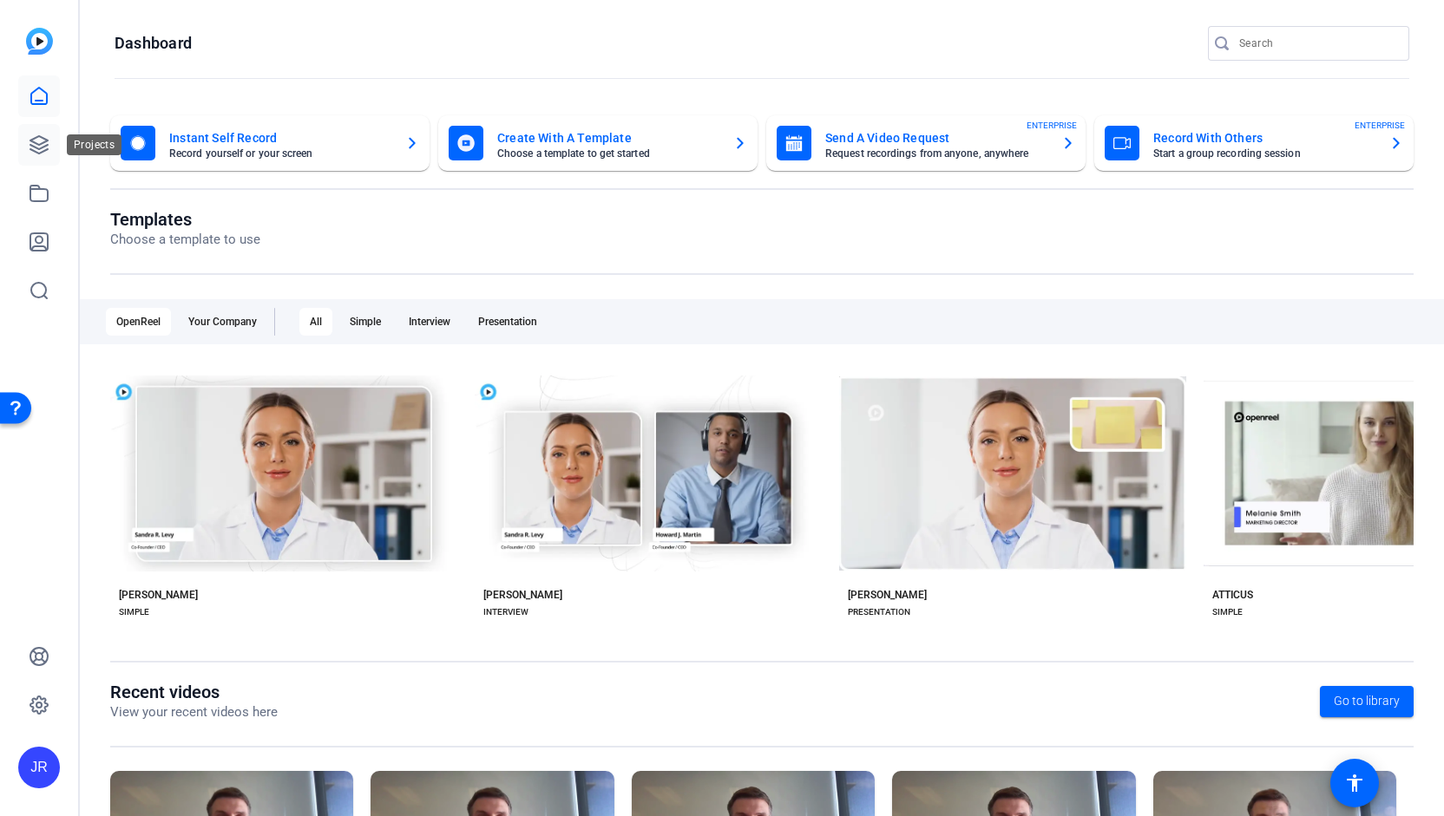  What do you see at coordinates (1366, 701) in the screenshot?
I see `span: Go to library` at bounding box center [1366, 701].